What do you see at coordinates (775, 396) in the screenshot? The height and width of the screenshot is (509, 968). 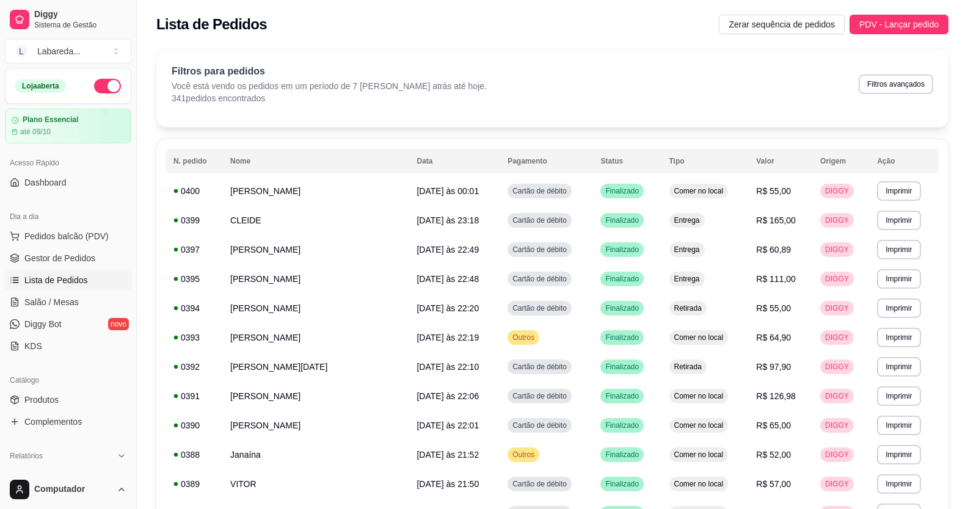 I see `span: R$ 126,98` at bounding box center [775, 396].